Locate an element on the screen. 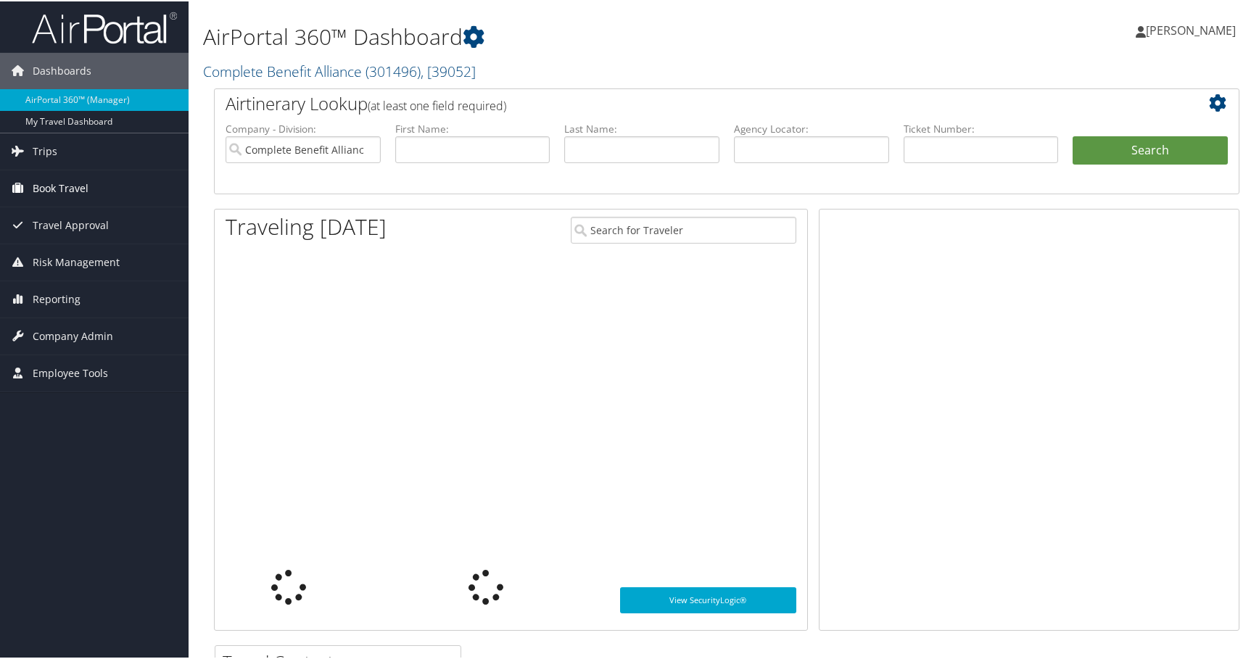  span: Book Travel is located at coordinates (60, 187).